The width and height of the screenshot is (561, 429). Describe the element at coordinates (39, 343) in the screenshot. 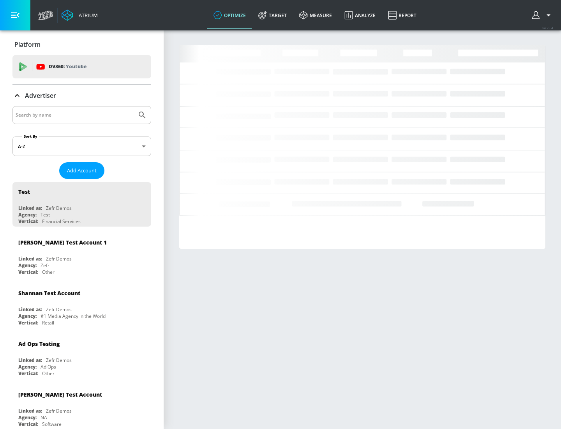

I see `div: Ad Ops Testing` at that location.